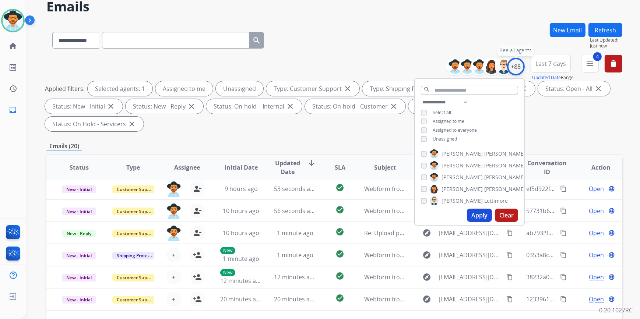 The image size is (640, 319). I want to click on button: New Email, so click(567, 30).